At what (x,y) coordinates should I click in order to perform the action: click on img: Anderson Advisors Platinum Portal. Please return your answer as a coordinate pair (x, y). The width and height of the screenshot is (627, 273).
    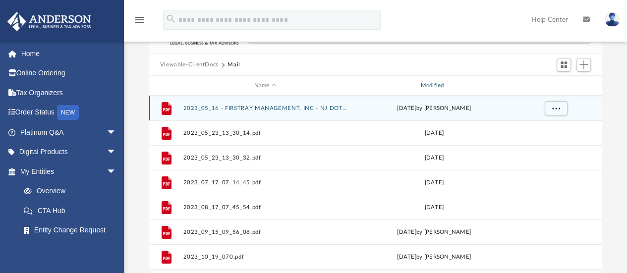
    Looking at the image, I should click on (49, 21).